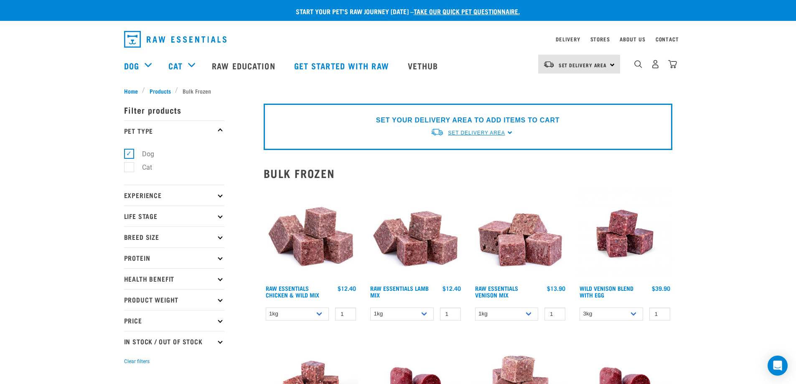 Image resolution: width=796 pixels, height=384 pixels. Describe the element at coordinates (778, 366) in the screenshot. I see `div: Open Intercom Messenger` at that location.